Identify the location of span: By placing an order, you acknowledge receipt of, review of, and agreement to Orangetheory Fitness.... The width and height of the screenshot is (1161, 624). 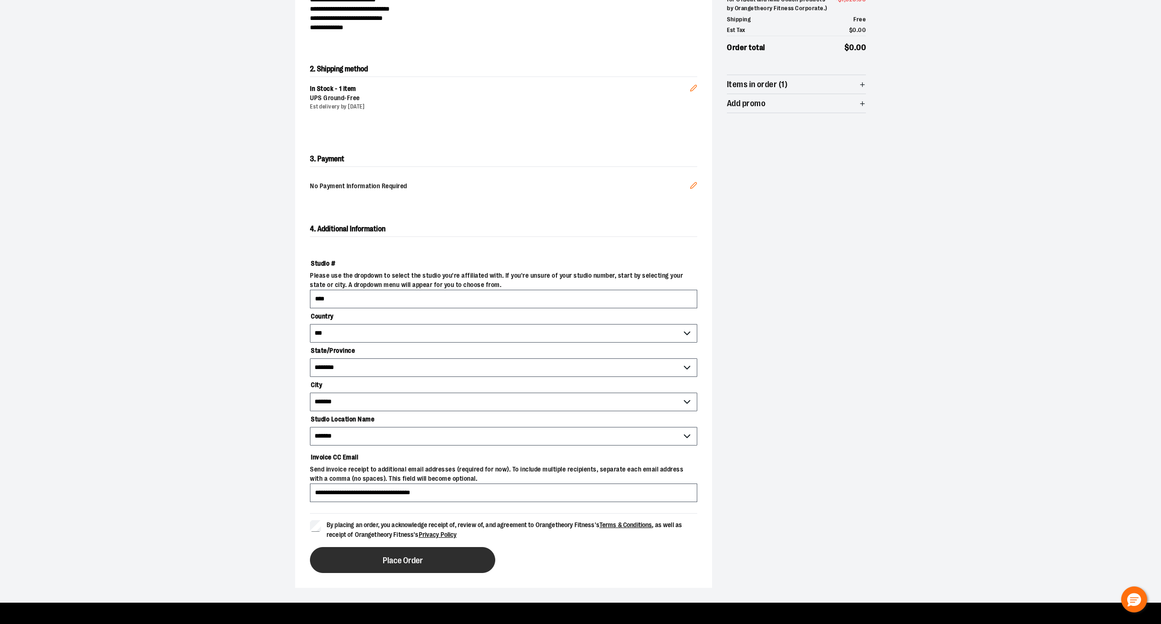
(504, 529).